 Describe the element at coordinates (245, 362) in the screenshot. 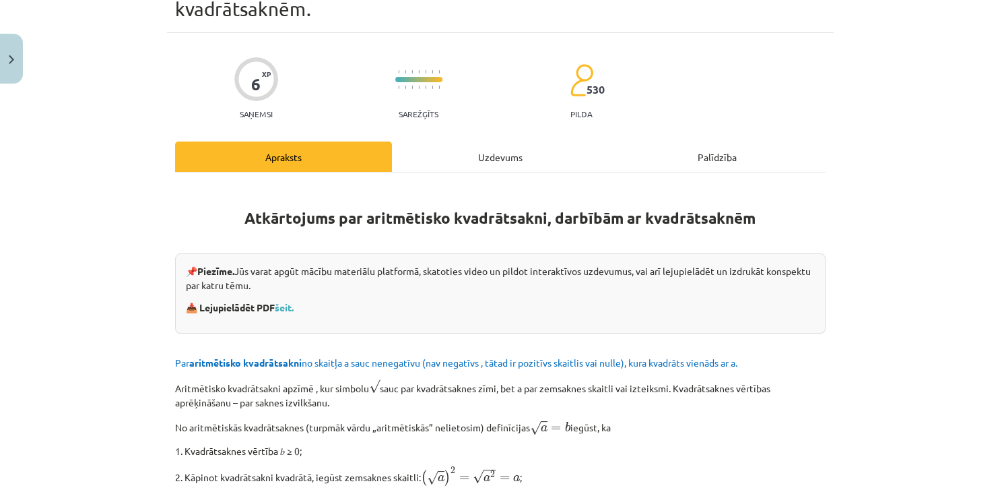

I see `b: aritmētisko kvadrātsakni` at that location.